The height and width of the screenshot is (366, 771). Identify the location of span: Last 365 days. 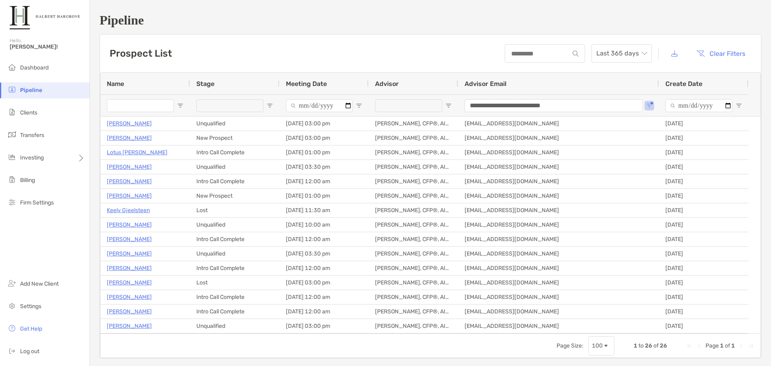
(622, 53).